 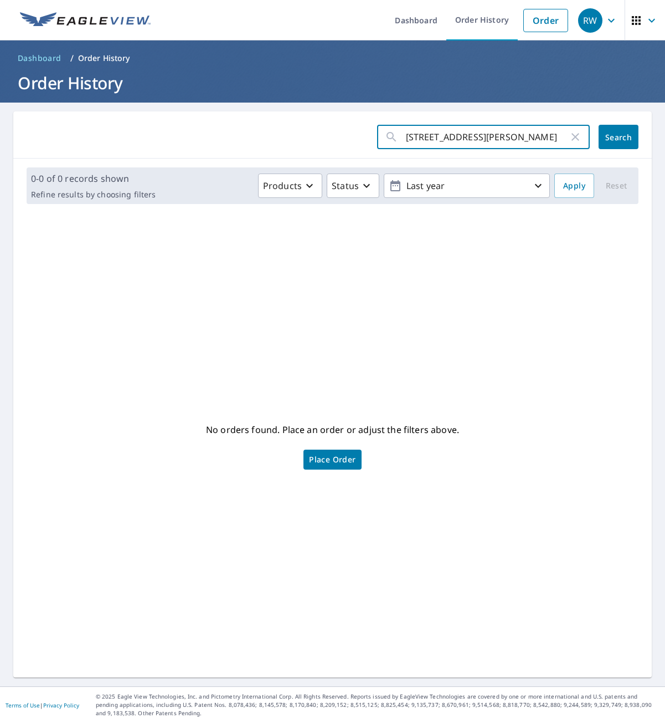 I want to click on button: Search, so click(x=619, y=137).